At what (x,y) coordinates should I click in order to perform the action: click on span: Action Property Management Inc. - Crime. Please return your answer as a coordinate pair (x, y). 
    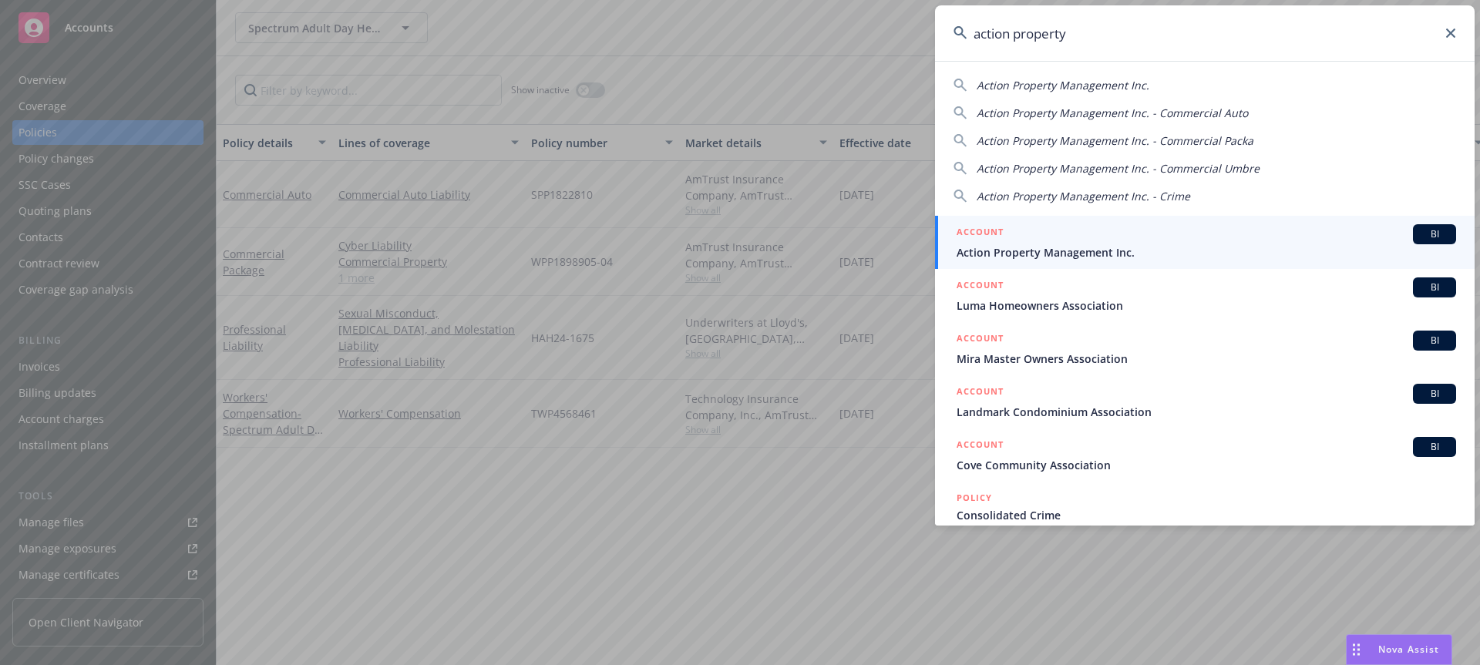
    Looking at the image, I should click on (1083, 196).